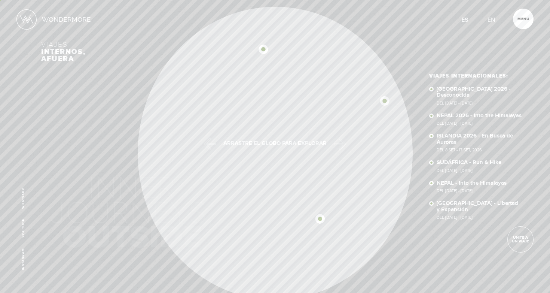 Image resolution: width=550 pixels, height=293 pixels. I want to click on a: ISLANDIA 2026 - En Busca de AurorasDel 8 SET - 17 SET, 2026, so click(480, 142).